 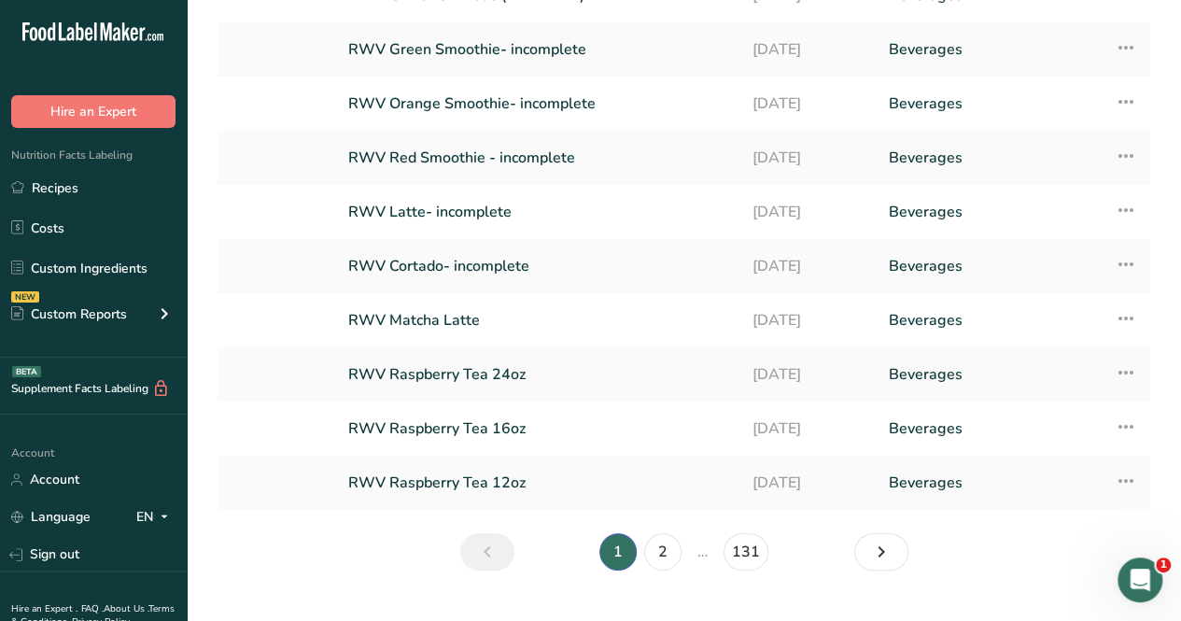 I want to click on a: RWV Green Smoothie- incomplete, so click(x=539, y=49).